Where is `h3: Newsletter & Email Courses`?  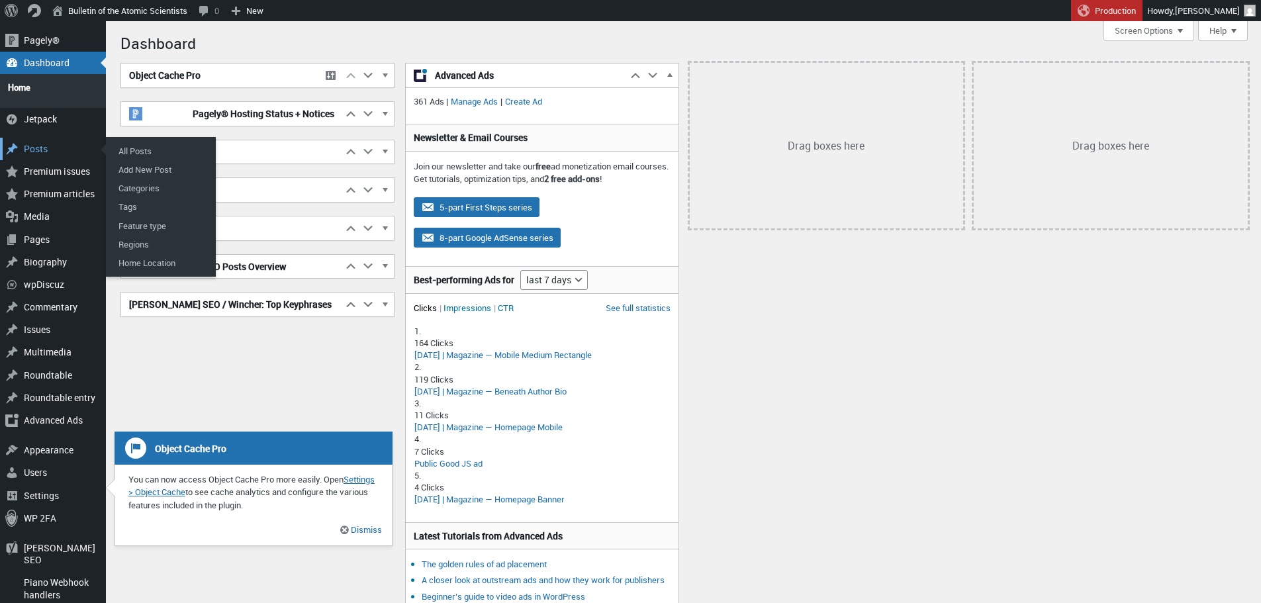 h3: Newsletter & Email Courses is located at coordinates (542, 138).